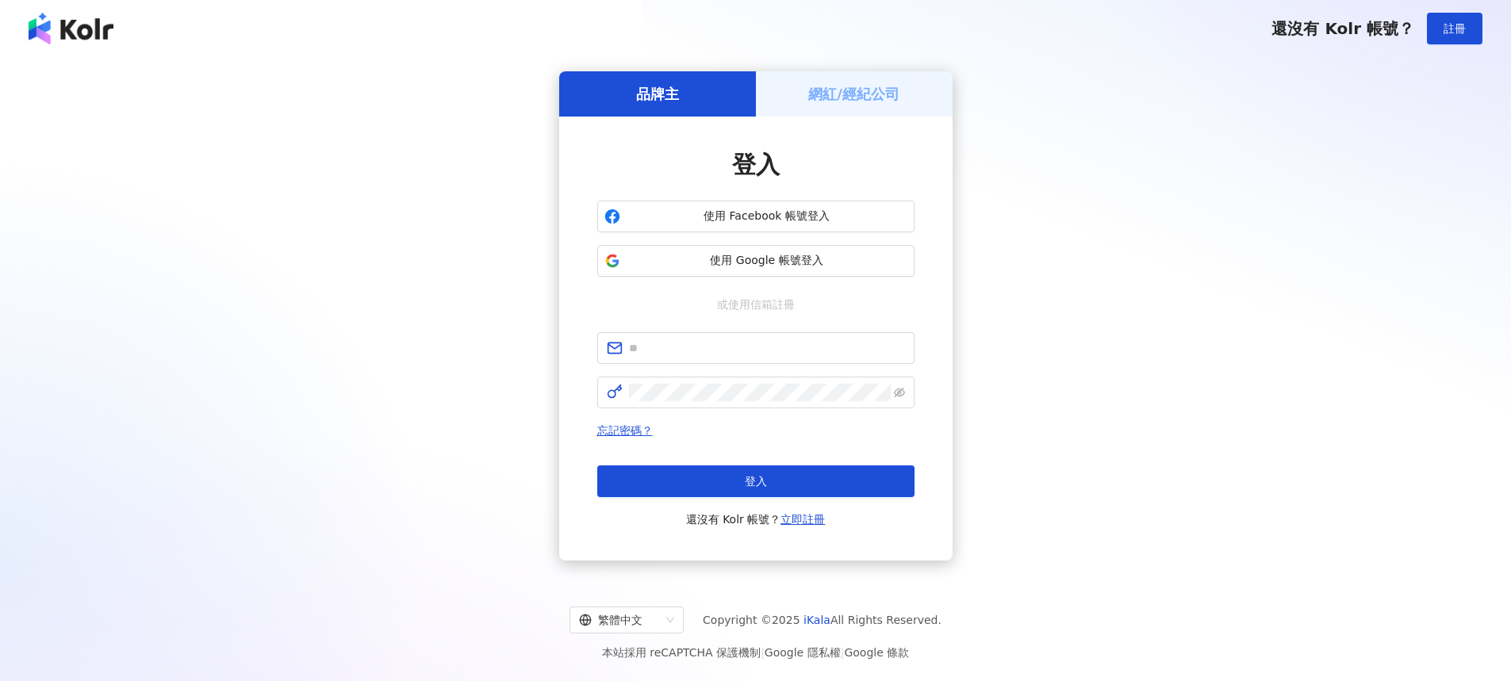 The image size is (1511, 681). What do you see at coordinates (756, 216) in the screenshot?
I see `button: 使用 Facebook 帳號登入` at bounding box center [756, 216].